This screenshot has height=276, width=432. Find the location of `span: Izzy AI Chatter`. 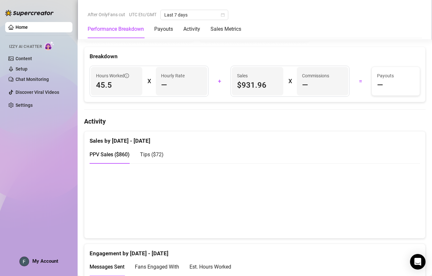

span: Izzy AI Chatter is located at coordinates (25, 47).